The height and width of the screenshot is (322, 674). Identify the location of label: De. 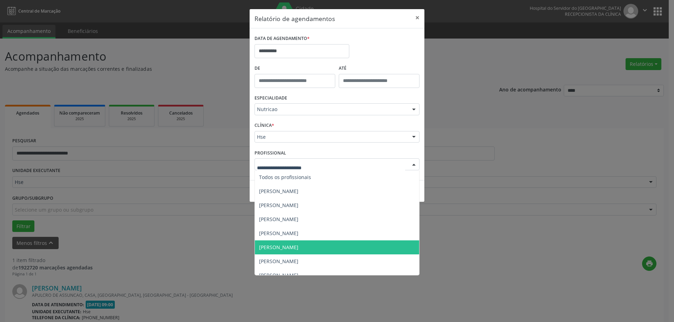
(295, 68).